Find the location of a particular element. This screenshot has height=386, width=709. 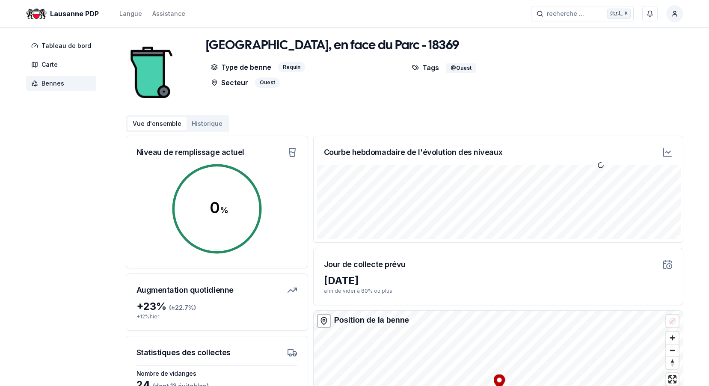

a: Tableau de bord is located at coordinates (63, 46).